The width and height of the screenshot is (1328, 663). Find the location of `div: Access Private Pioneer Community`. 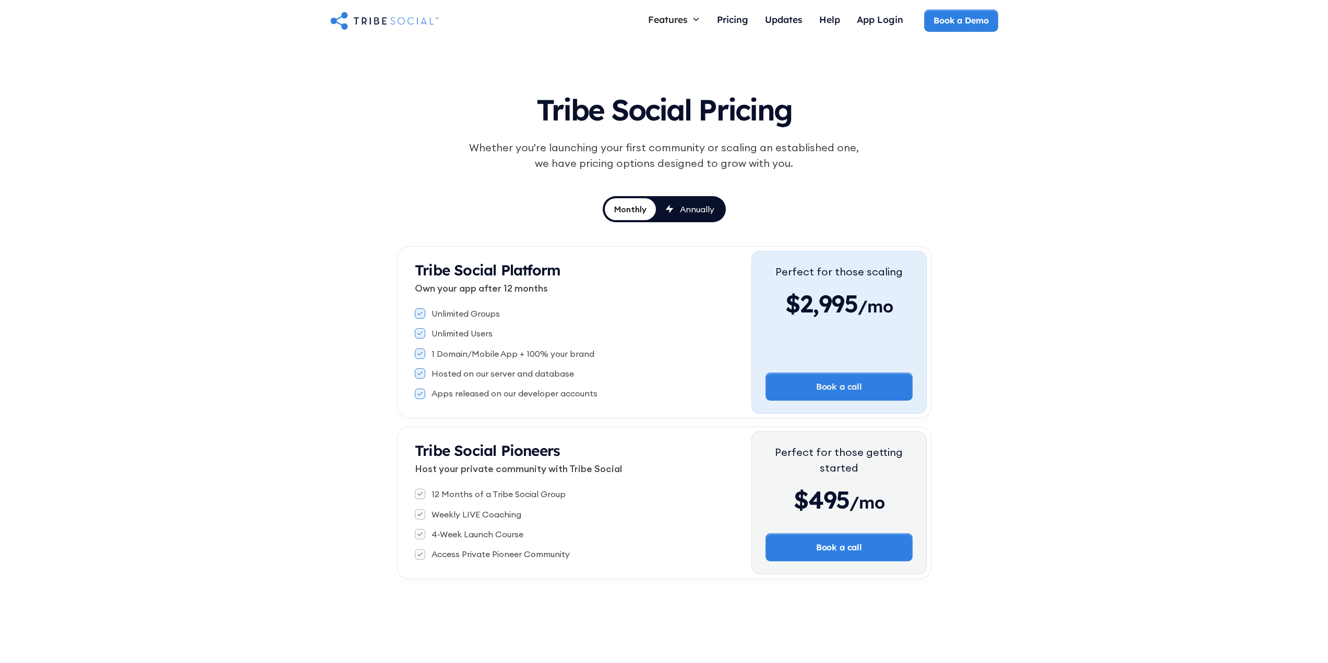

div: Access Private Pioneer Community is located at coordinates (500, 554).